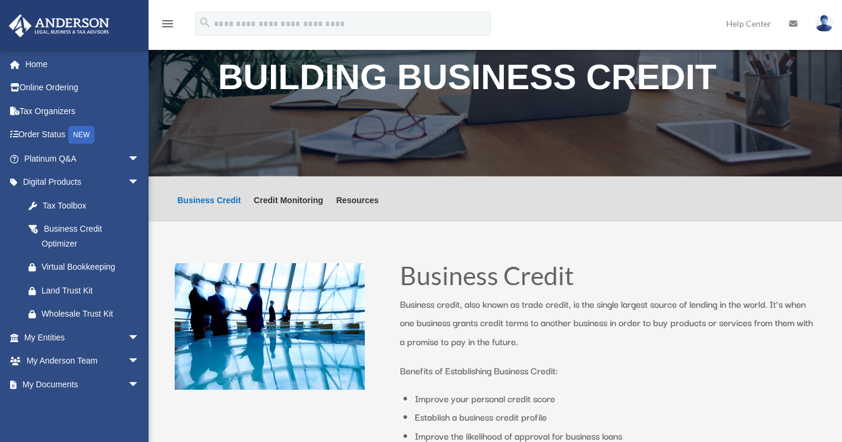 The image size is (842, 442). Describe the element at coordinates (84, 237) in the screenshot. I see `a: Business Credit Optimizer` at that location.